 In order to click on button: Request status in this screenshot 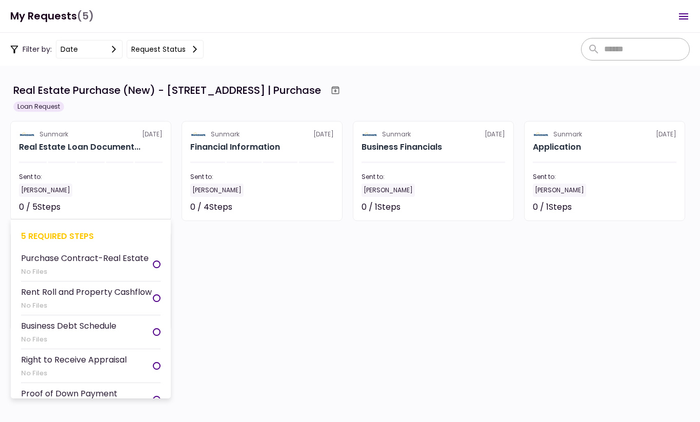, I will do `click(165, 49)`.